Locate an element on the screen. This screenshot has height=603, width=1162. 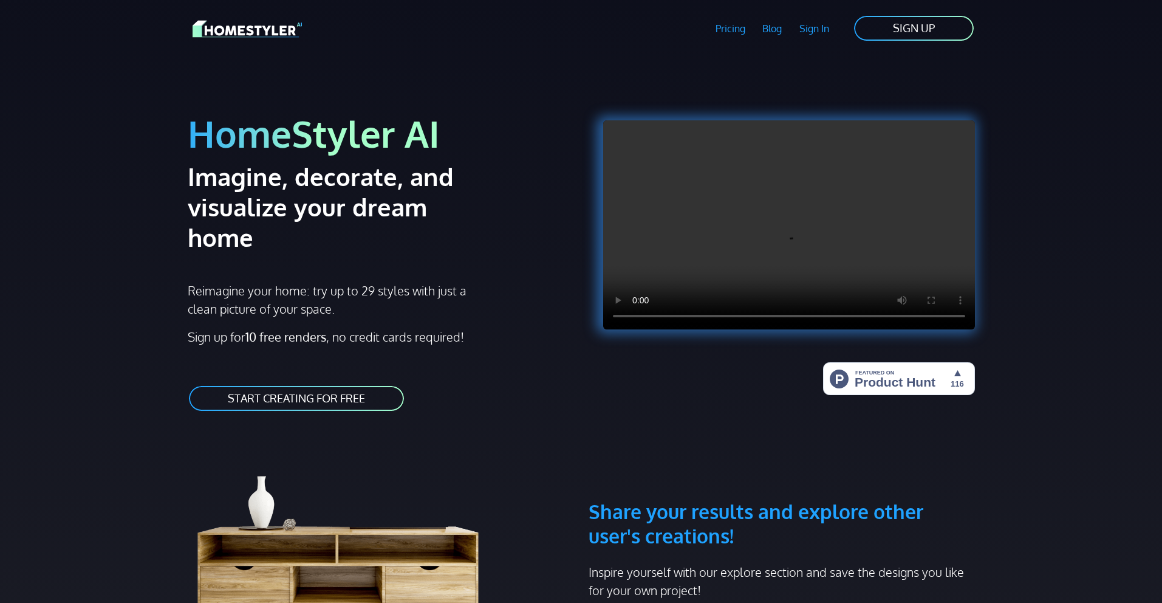
a: Sign In is located at coordinates (815, 29).